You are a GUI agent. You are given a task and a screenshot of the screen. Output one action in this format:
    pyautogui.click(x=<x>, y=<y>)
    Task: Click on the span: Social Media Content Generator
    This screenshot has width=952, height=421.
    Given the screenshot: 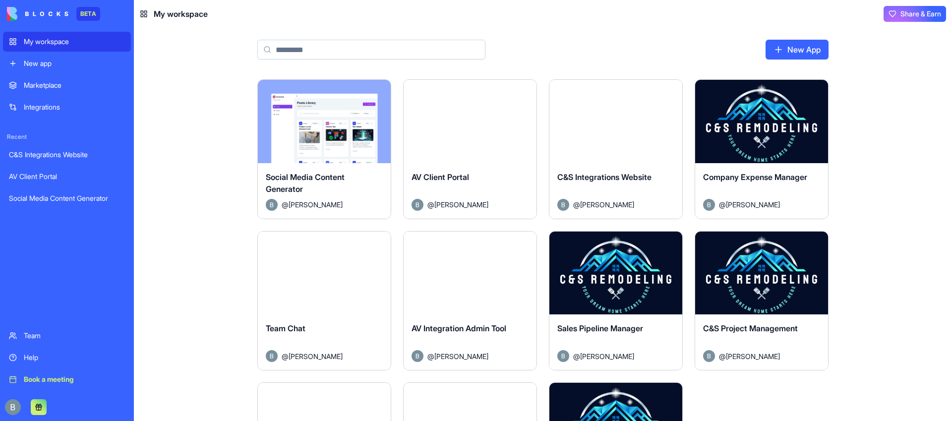 What is the action you would take?
    pyautogui.click(x=305, y=183)
    